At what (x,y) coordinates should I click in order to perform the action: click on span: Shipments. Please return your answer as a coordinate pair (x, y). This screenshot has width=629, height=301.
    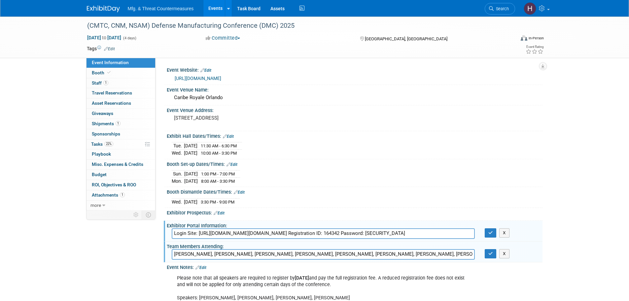
    Looking at the image, I should click on (106, 124).